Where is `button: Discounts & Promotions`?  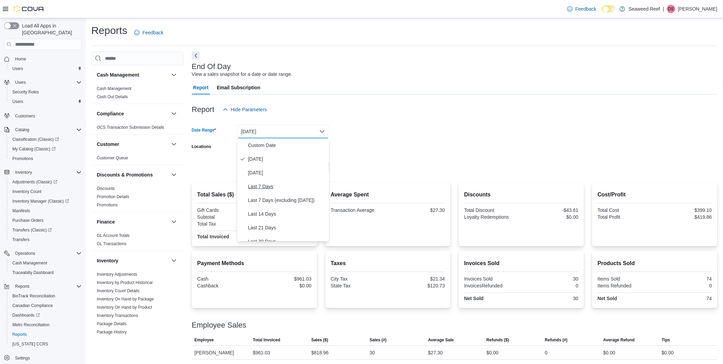
button: Discounts & Promotions is located at coordinates (174, 175).